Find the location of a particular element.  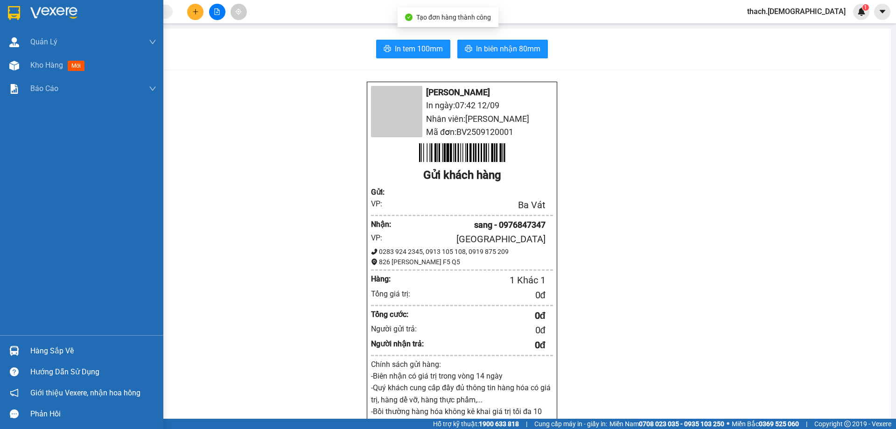

span: Miền Nam is located at coordinates (667, 424).